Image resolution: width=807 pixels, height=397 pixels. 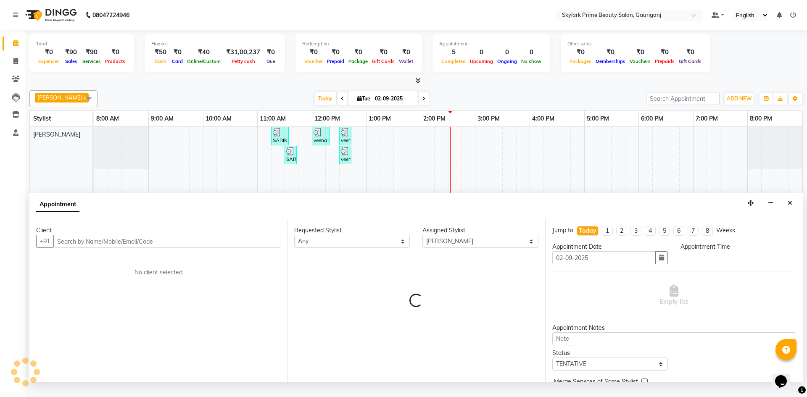 I want to click on li: 5, so click(x=664, y=231).